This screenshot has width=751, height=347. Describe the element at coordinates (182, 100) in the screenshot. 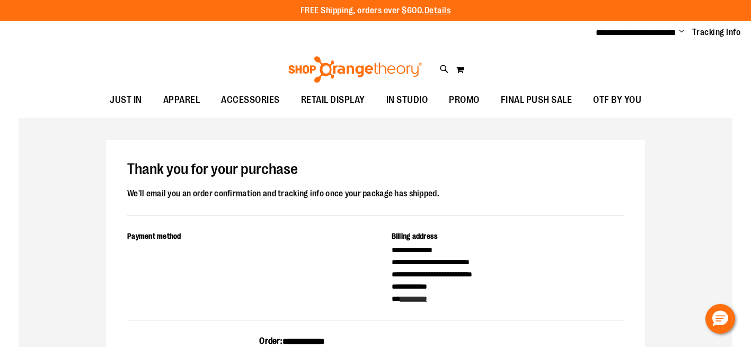

I see `span: APPAREL` at that location.